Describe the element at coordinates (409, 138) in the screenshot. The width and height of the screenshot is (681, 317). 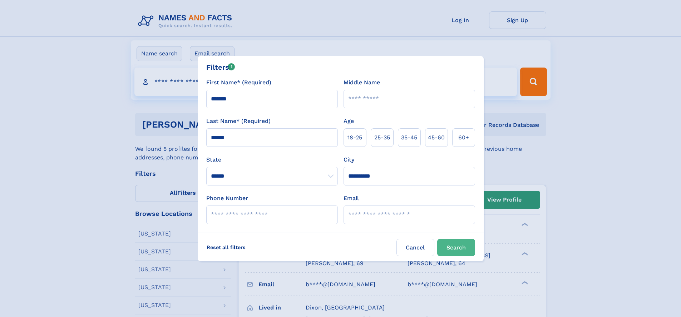
I see `span: 35‑45` at that location.